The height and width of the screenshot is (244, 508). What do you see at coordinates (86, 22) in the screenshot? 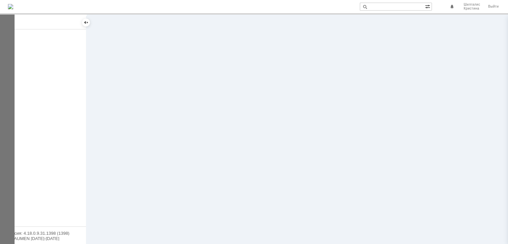
I see `div: Скрыть меню` at bounding box center [86, 22].